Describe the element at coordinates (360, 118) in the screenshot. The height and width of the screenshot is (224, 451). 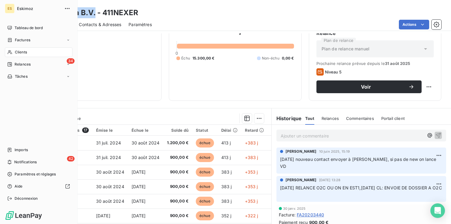
I see `span: Commentaires` at that location.